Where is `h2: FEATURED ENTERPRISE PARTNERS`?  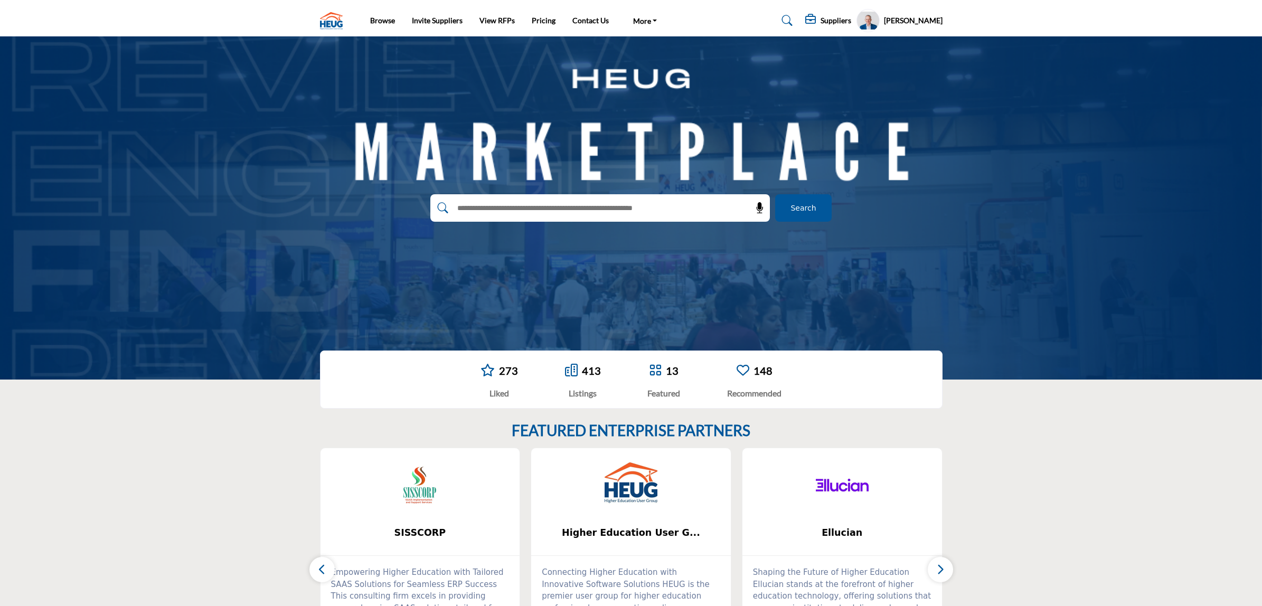
h2: FEATURED ENTERPRISE PARTNERS is located at coordinates (631, 431).